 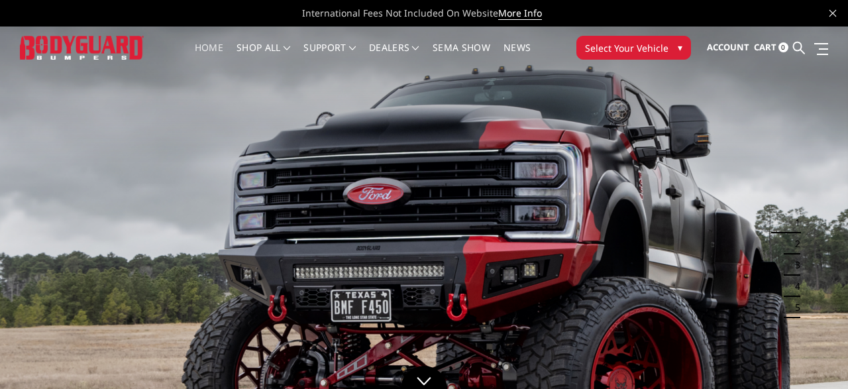 What do you see at coordinates (517, 56) in the screenshot?
I see `a: News` at bounding box center [517, 56].